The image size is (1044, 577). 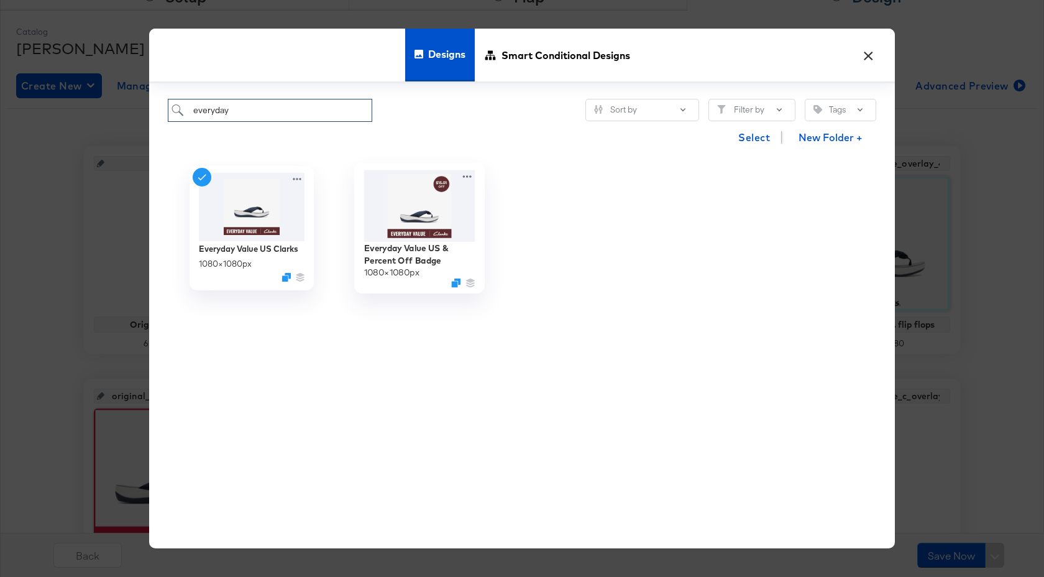 I want to click on img: STYueBh4uYFxGJklvZJbag.jpg, so click(x=252, y=207).